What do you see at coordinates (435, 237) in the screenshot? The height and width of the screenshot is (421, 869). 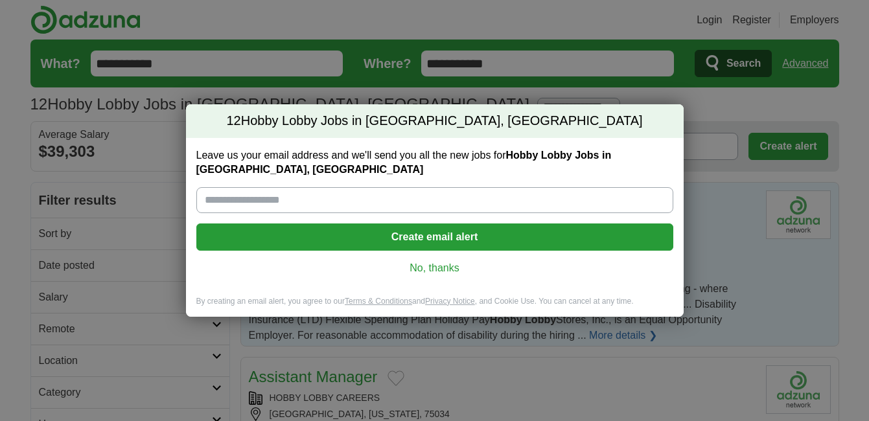 I see `button: Create email alert` at bounding box center [435, 237].